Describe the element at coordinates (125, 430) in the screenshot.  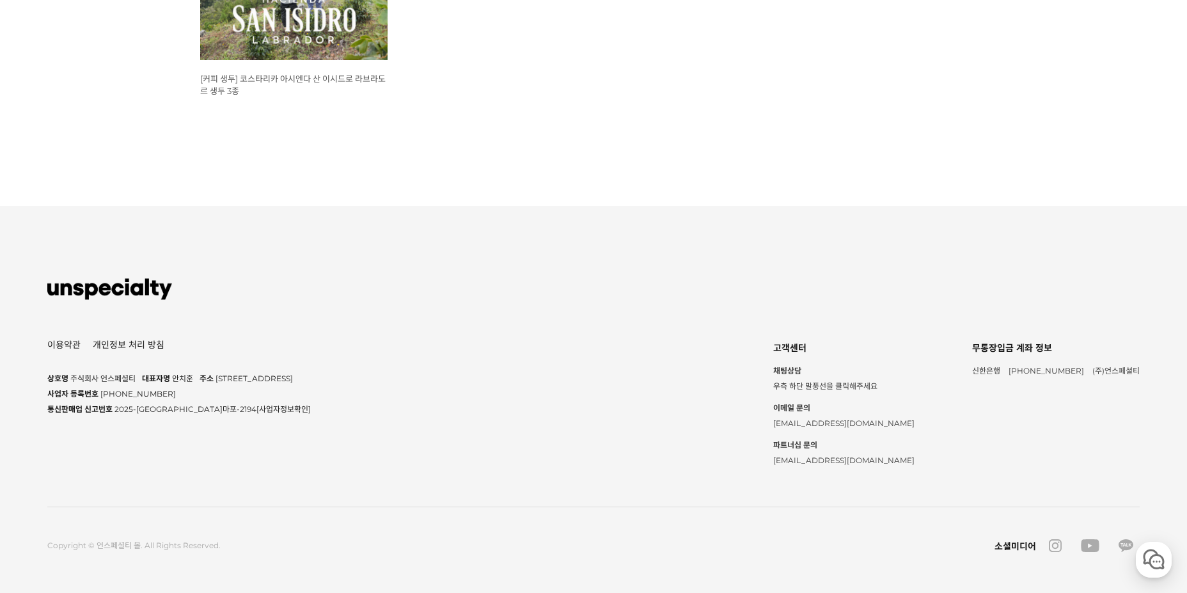
I see `span: 대화` at that location.